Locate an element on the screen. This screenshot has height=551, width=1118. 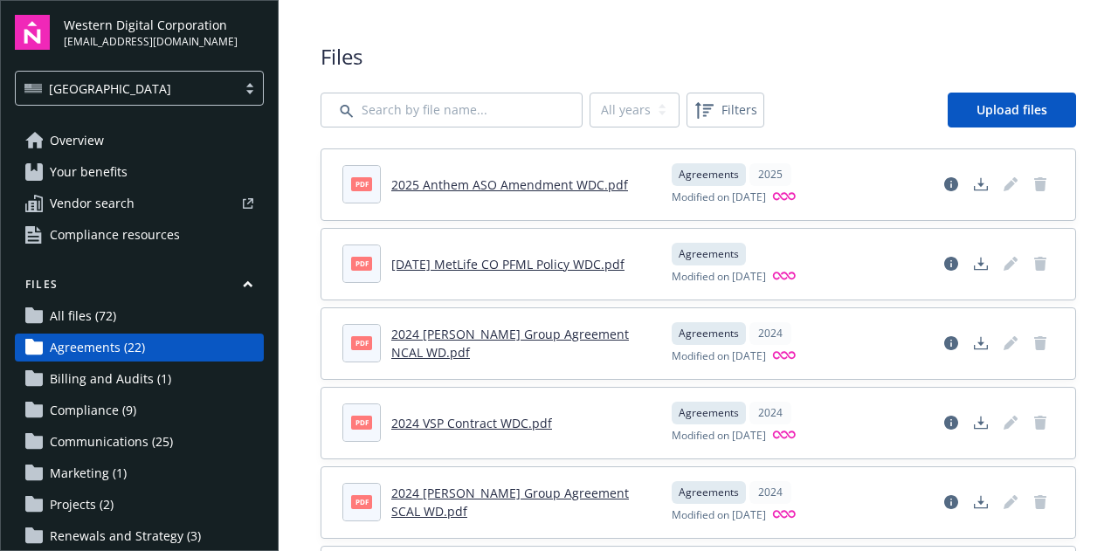
span: Agreements (22) is located at coordinates (97, 348).